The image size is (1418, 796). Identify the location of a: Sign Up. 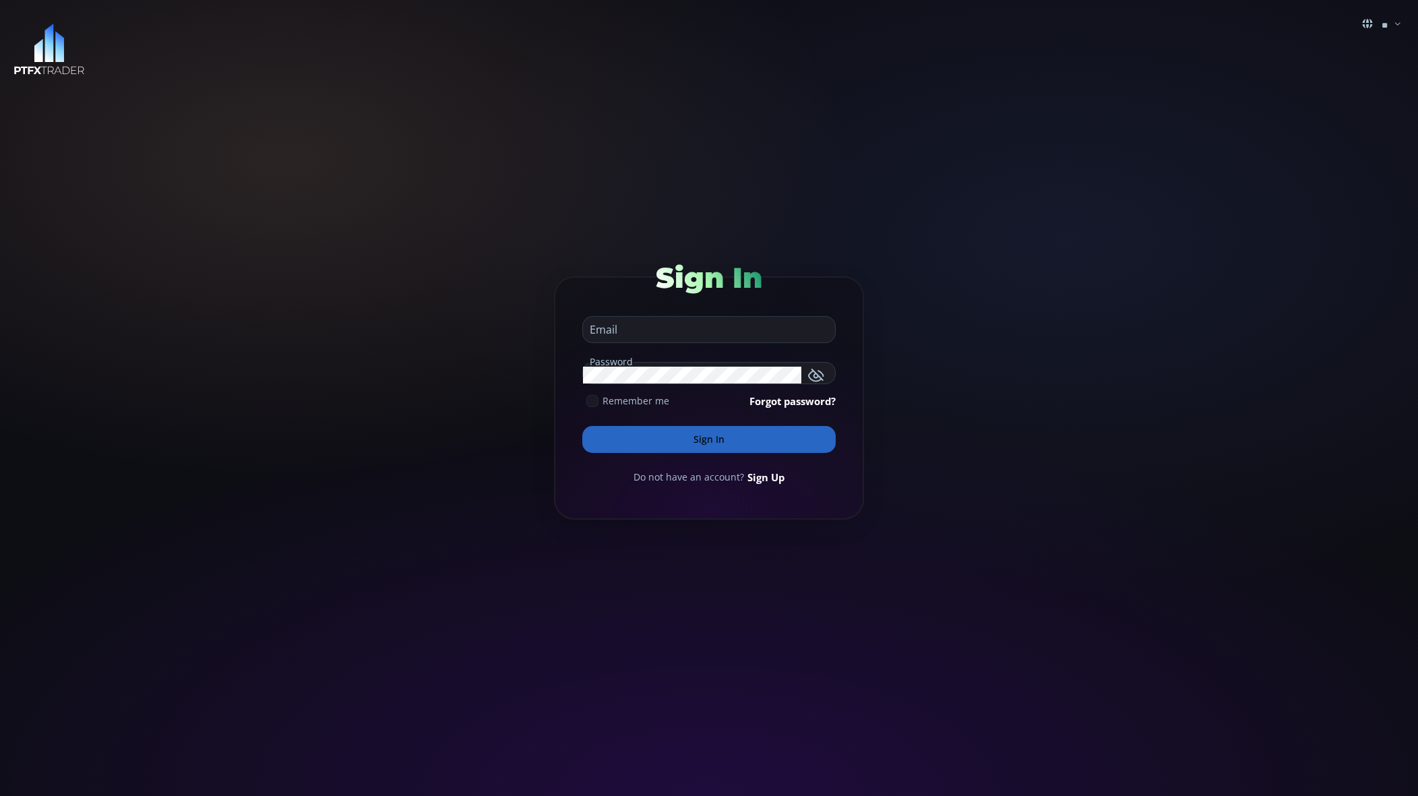
(765, 477).